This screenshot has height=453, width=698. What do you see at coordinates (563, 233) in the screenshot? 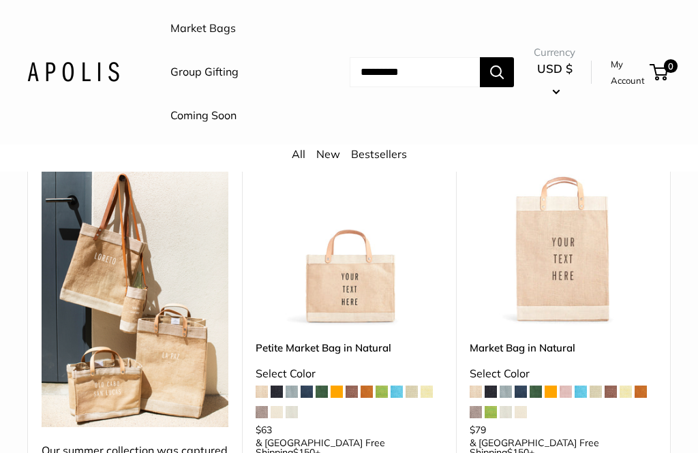
I see `a: Market Bag in NaturalMarket Bag in Natural` at bounding box center [563, 233].